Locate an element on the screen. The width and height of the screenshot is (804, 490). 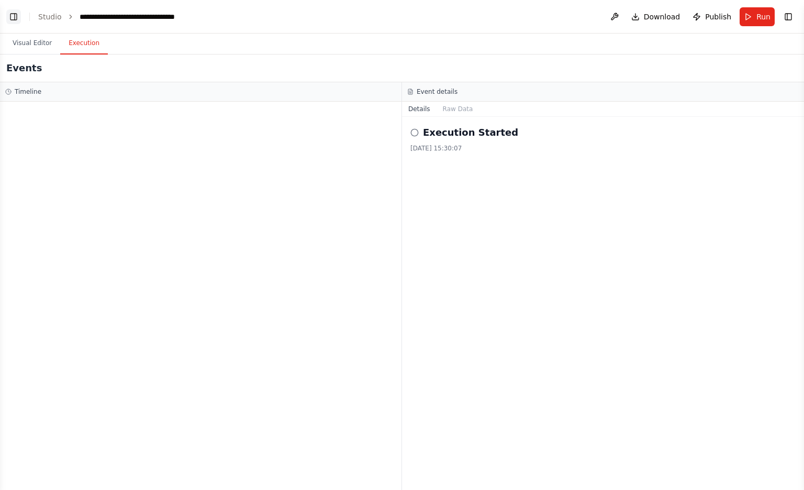
button: Show left sidebar is located at coordinates (14, 17).